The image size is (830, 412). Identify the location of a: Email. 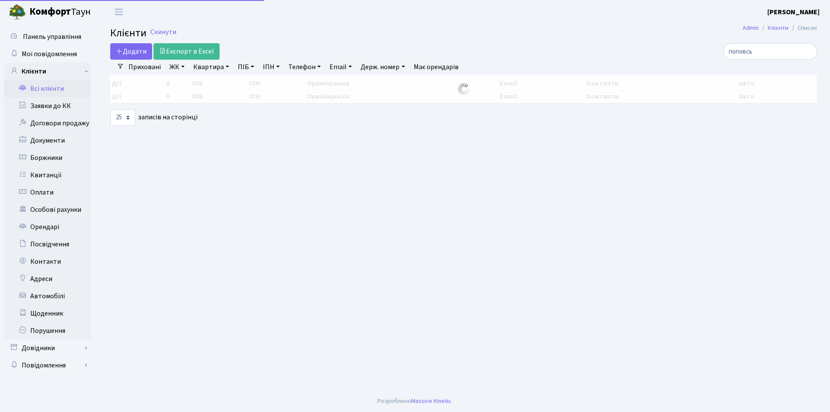
(340, 67).